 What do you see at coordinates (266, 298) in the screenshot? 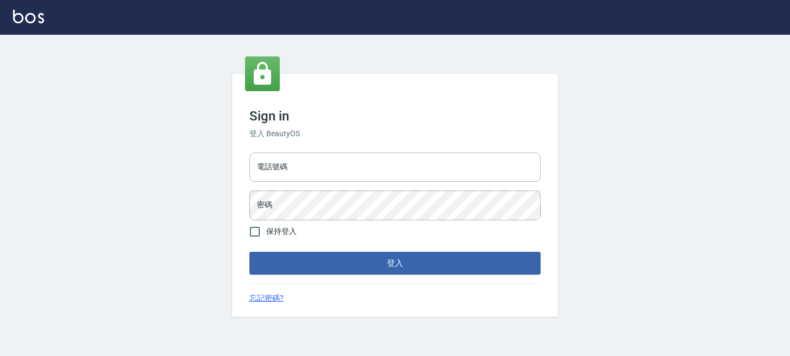
I see `a: 忘記密碼?` at bounding box center [266, 298].